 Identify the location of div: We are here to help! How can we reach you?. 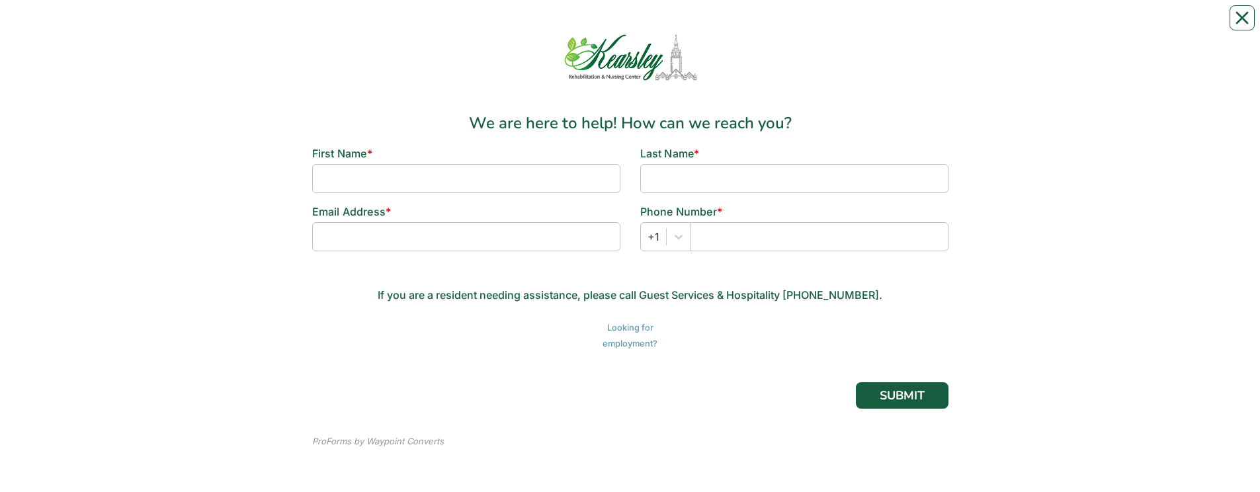
(630, 123).